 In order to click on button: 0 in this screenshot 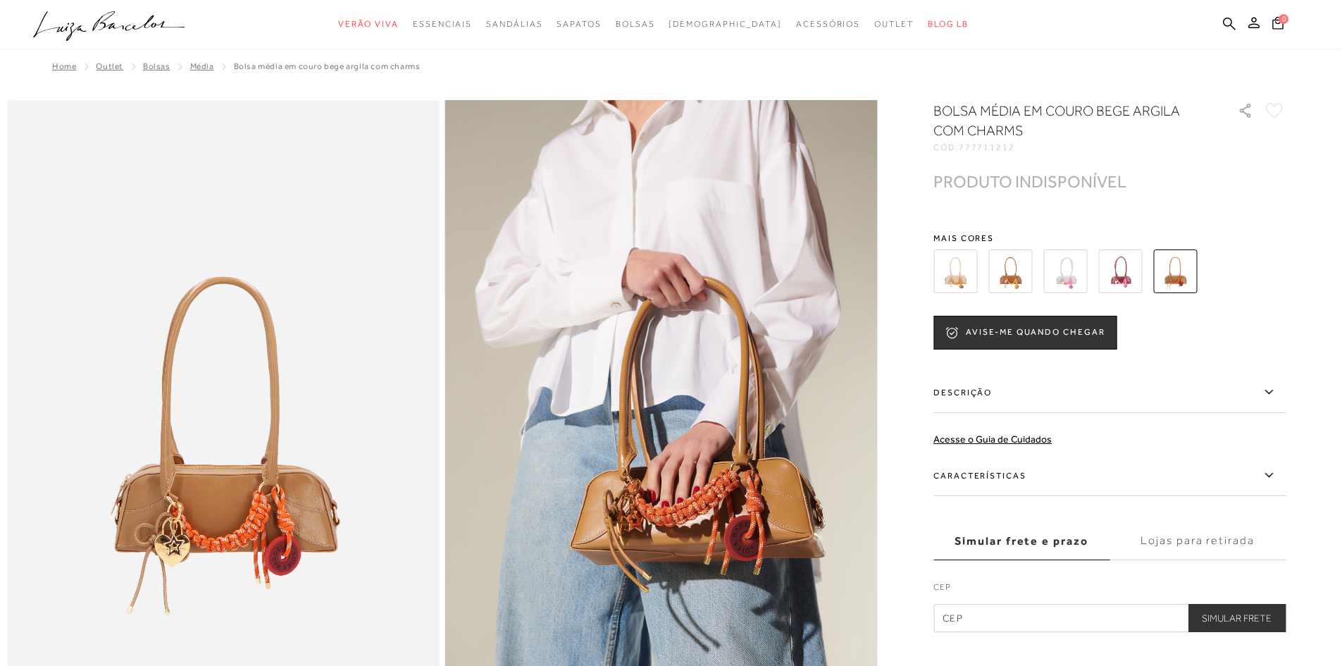, I will do `click(1278, 25)`.